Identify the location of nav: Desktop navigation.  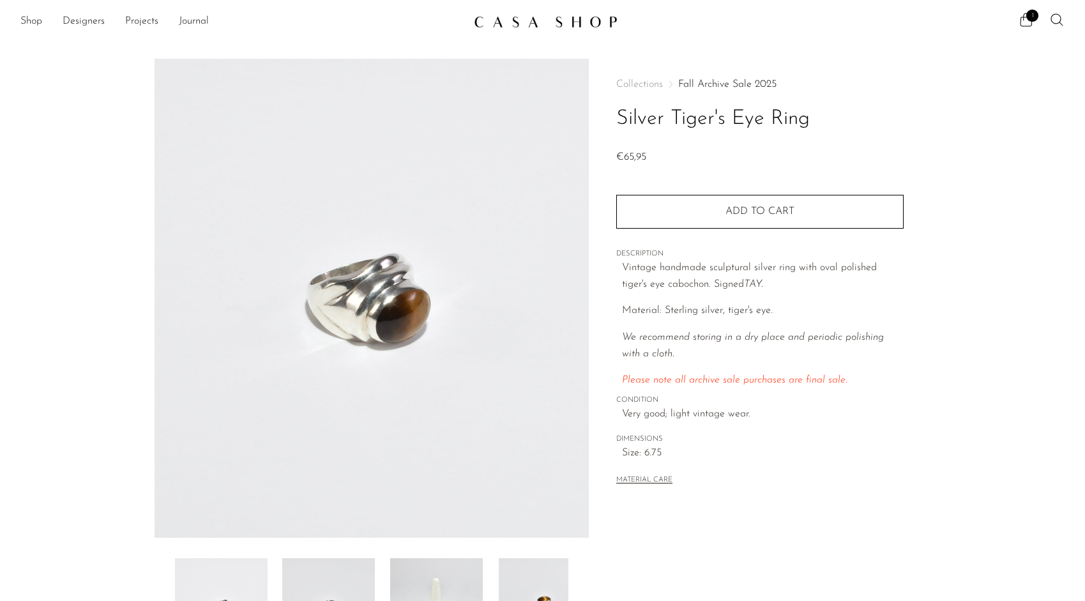
(242, 22).